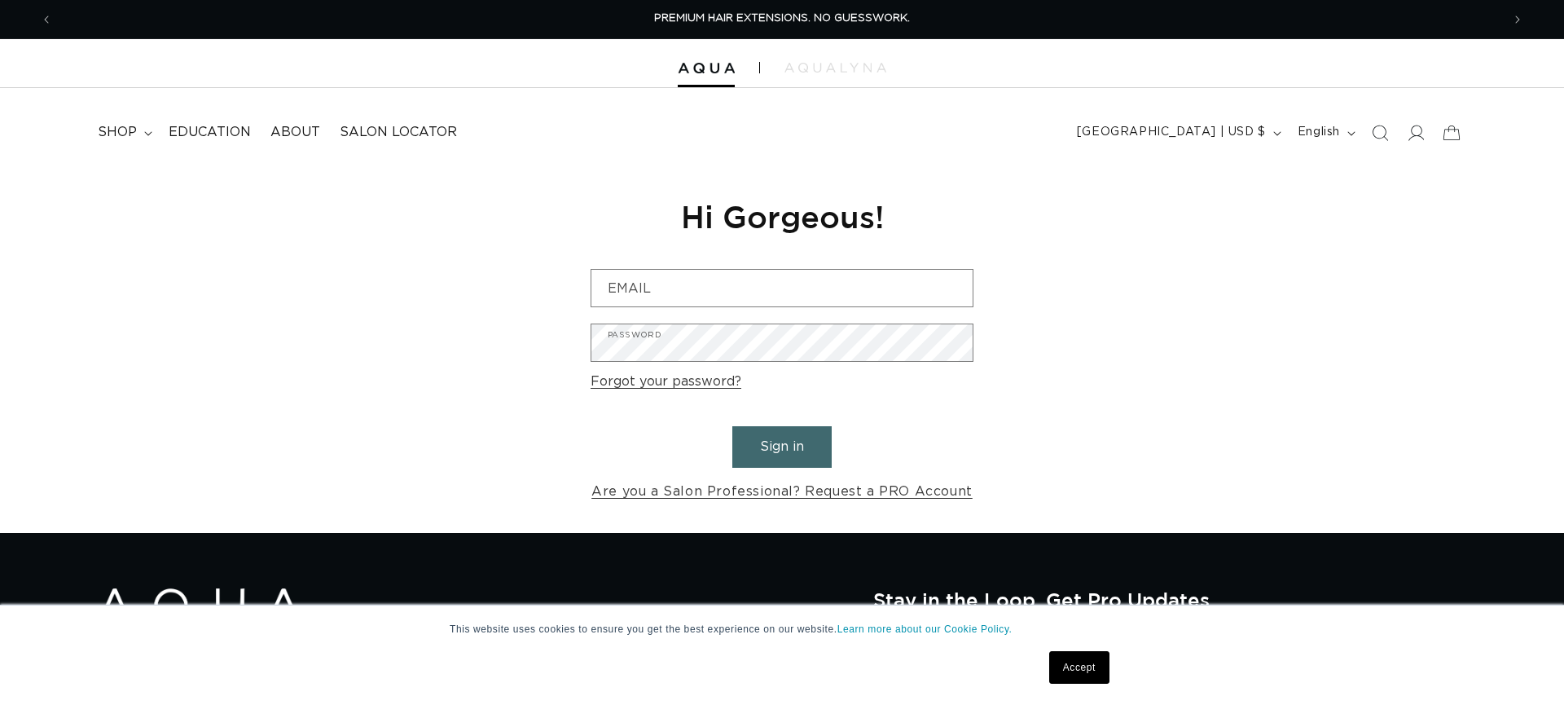 The width and height of the screenshot is (1564, 705). I want to click on button: Previous announcement, so click(46, 20).